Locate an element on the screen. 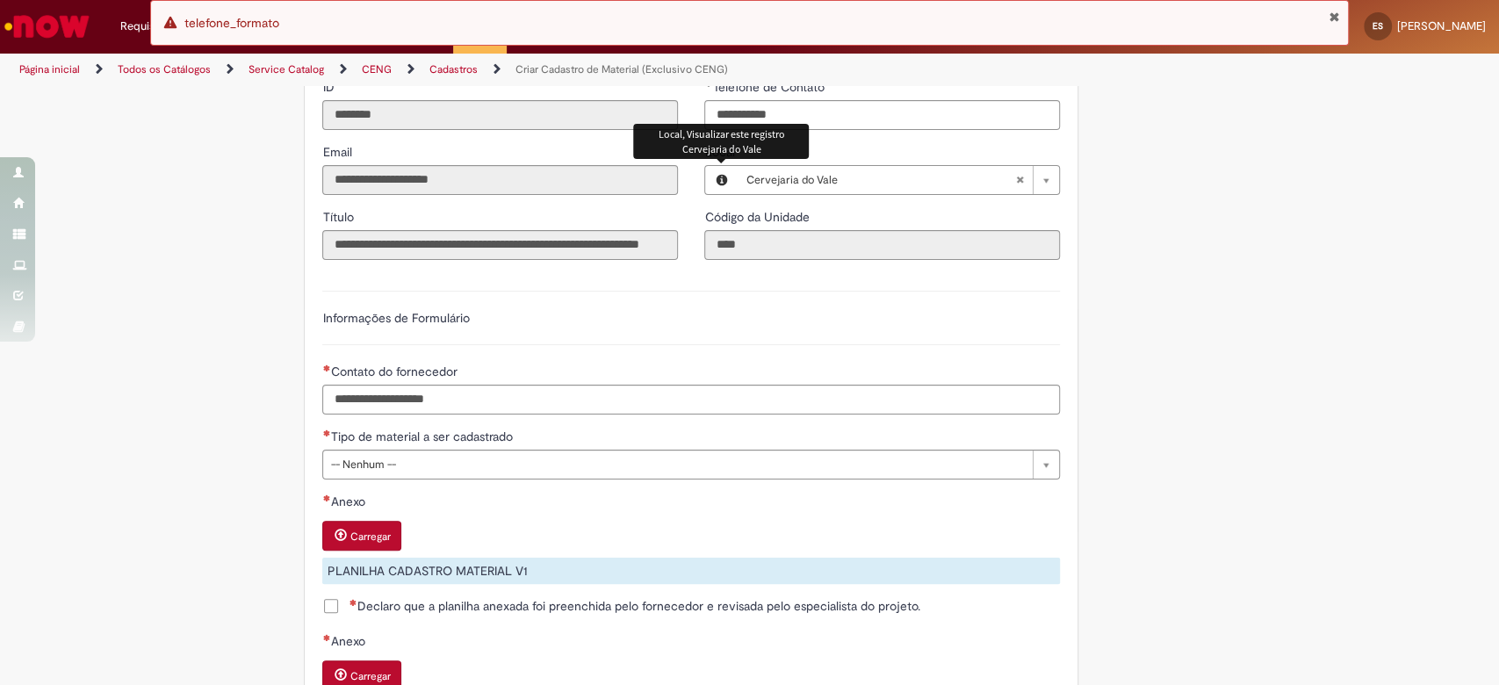 The height and width of the screenshot is (685, 1499). span: Obrigatório Preenchido is located at coordinates (708, 83).